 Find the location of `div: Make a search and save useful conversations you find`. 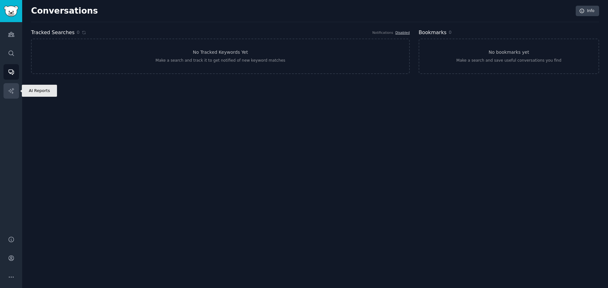

div: Make a search and save useful conversations you find is located at coordinates (509, 61).